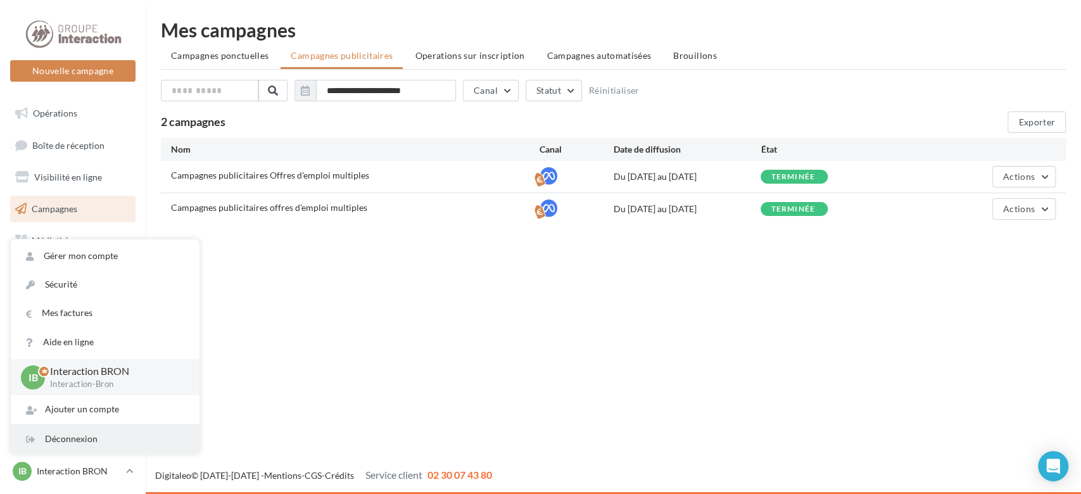 Image resolution: width=1081 pixels, height=494 pixels. I want to click on a: Campagnes, so click(73, 209).